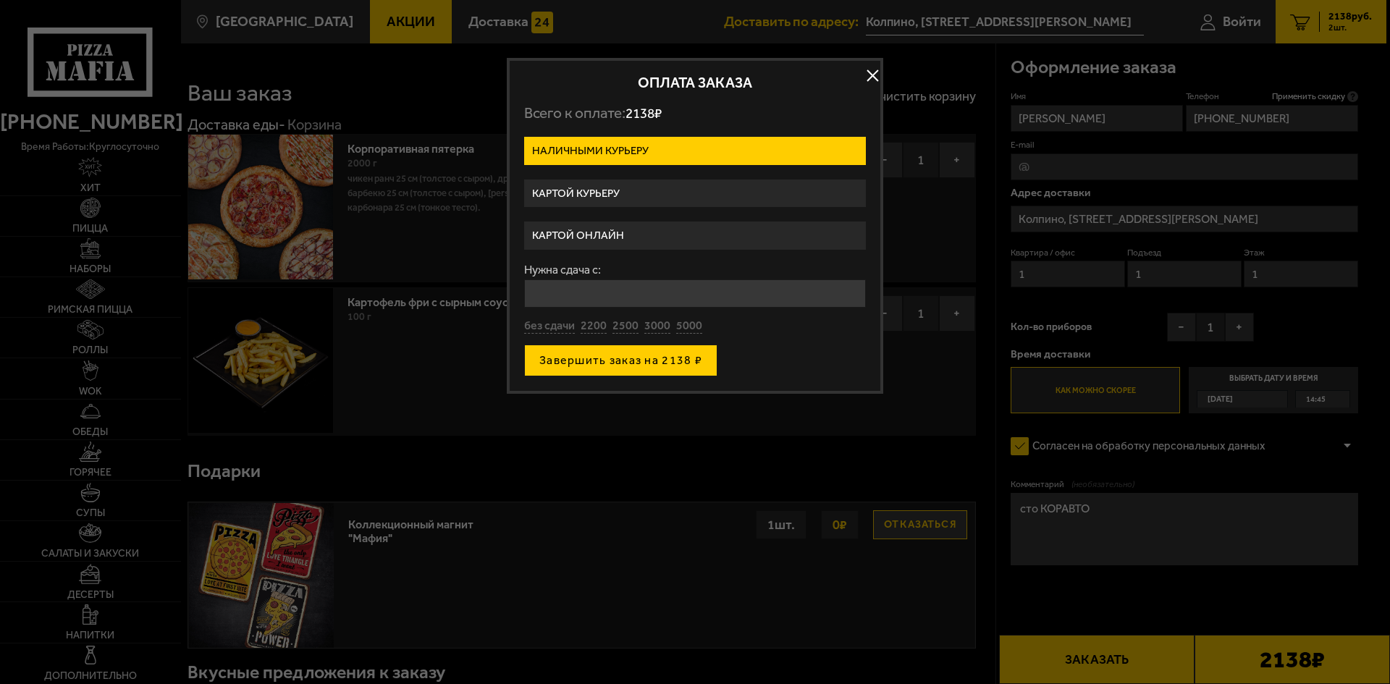 This screenshot has height=684, width=1390. Describe the element at coordinates (644, 113) in the screenshot. I see `span: 2138 ₽` at that location.